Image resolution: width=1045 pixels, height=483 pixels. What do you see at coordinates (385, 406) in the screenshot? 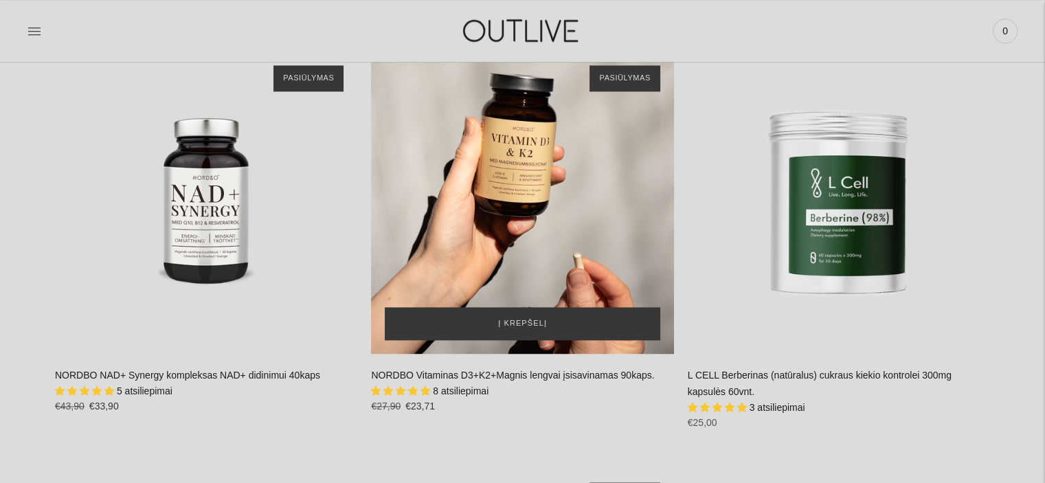
I see `s: €27,90` at bounding box center [385, 406].